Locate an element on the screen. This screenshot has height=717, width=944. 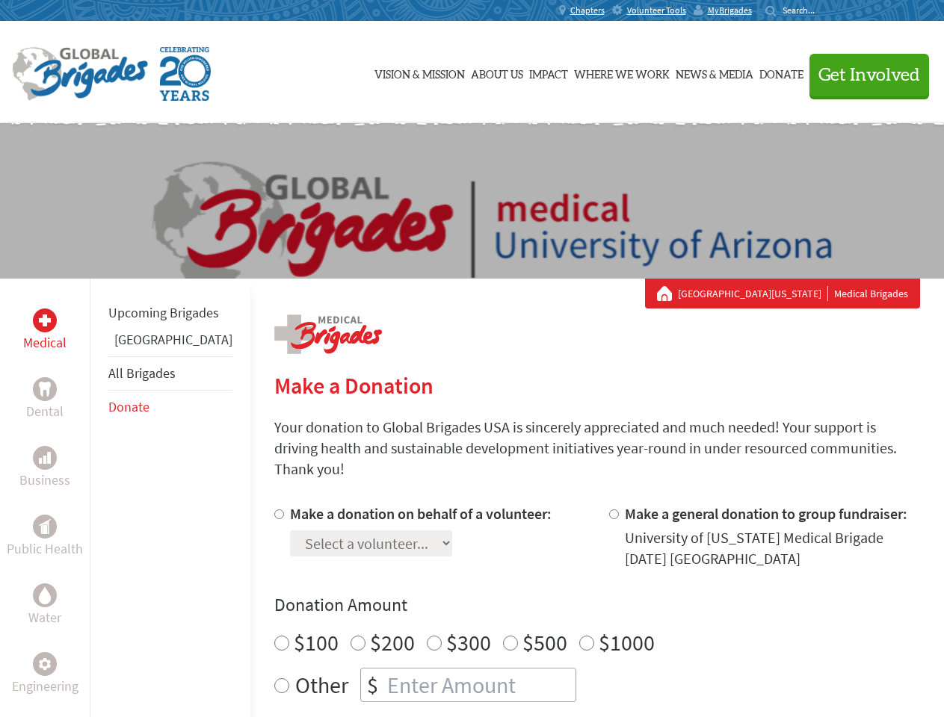
label: $100 is located at coordinates (316, 643).